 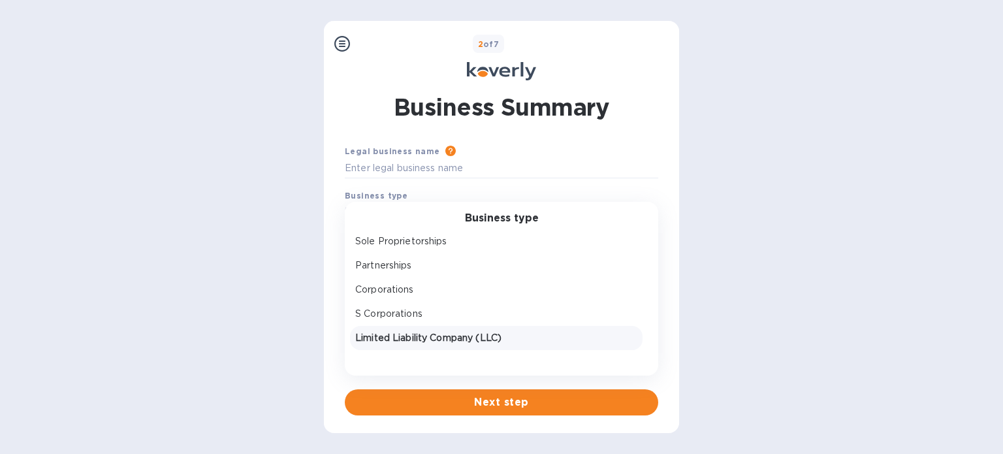 What do you see at coordinates (496, 338) in the screenshot?
I see `p: Limited Liability Company (LLC)` at bounding box center [496, 338].